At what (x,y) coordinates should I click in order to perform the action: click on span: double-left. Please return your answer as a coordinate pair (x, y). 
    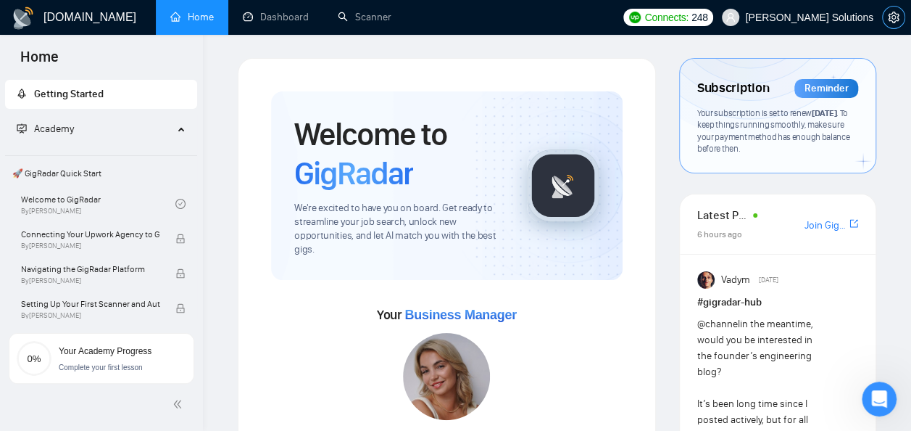
    Looking at the image, I should click on (180, 404).